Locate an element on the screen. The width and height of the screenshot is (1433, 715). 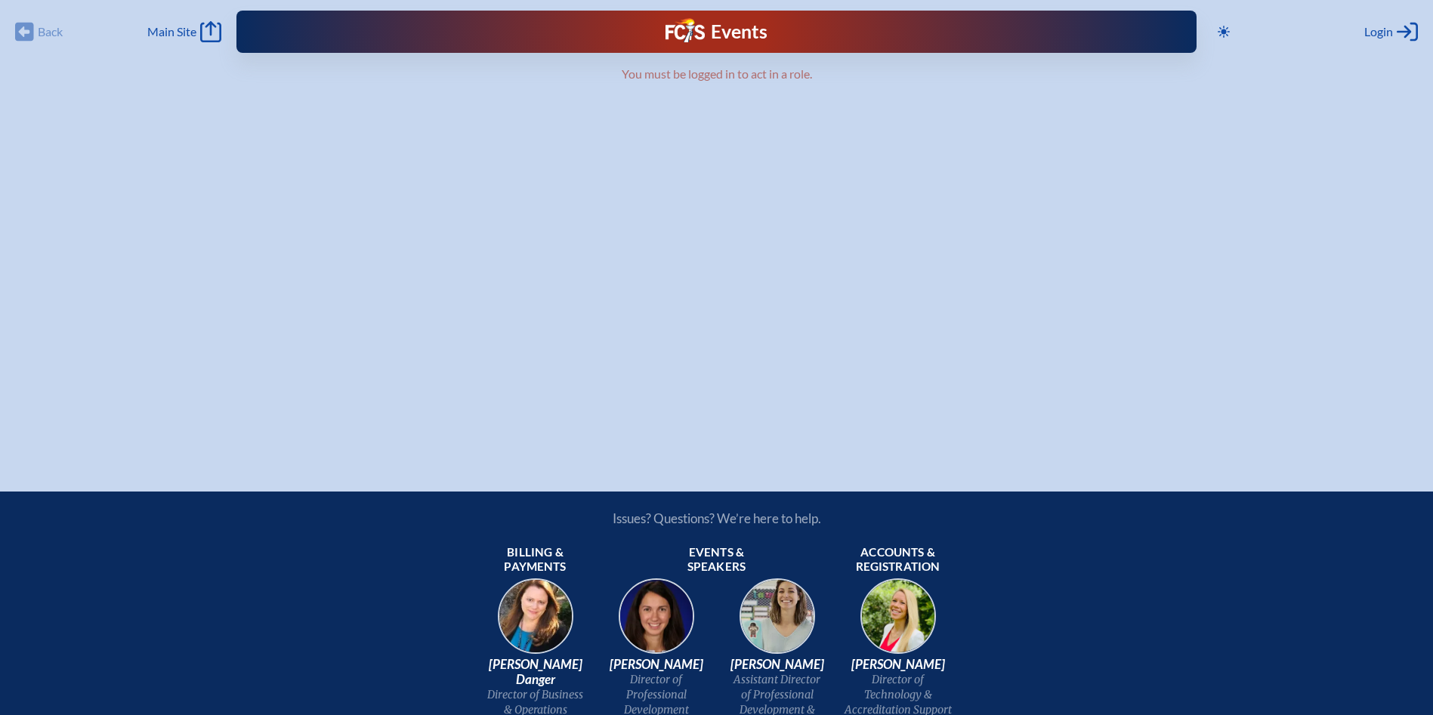
span: Accounts & registration is located at coordinates (898, 560).